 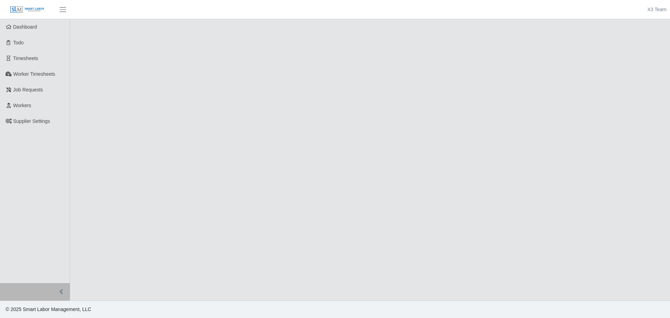 I want to click on span: Job Requests, so click(x=28, y=90).